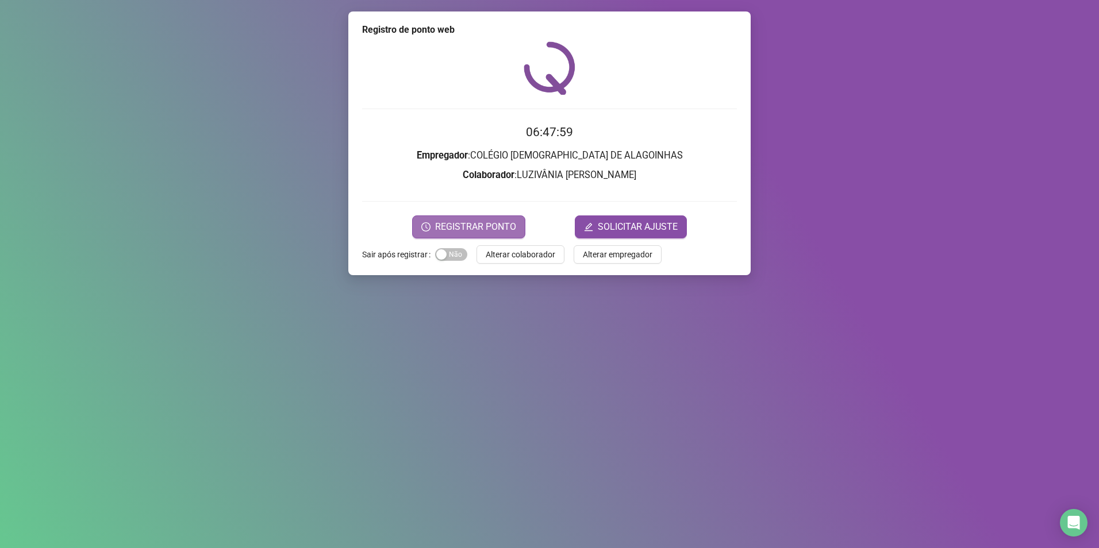 The image size is (1099, 548). What do you see at coordinates (468, 227) in the screenshot?
I see `button: REGISTRAR PONTO` at bounding box center [468, 227].